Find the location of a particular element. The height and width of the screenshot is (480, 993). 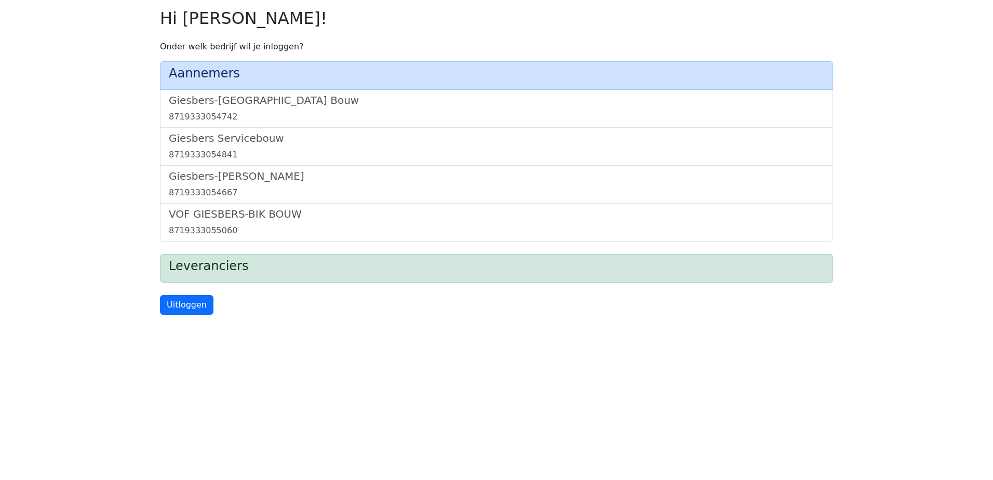

h4: Aannemers is located at coordinates (496, 73).